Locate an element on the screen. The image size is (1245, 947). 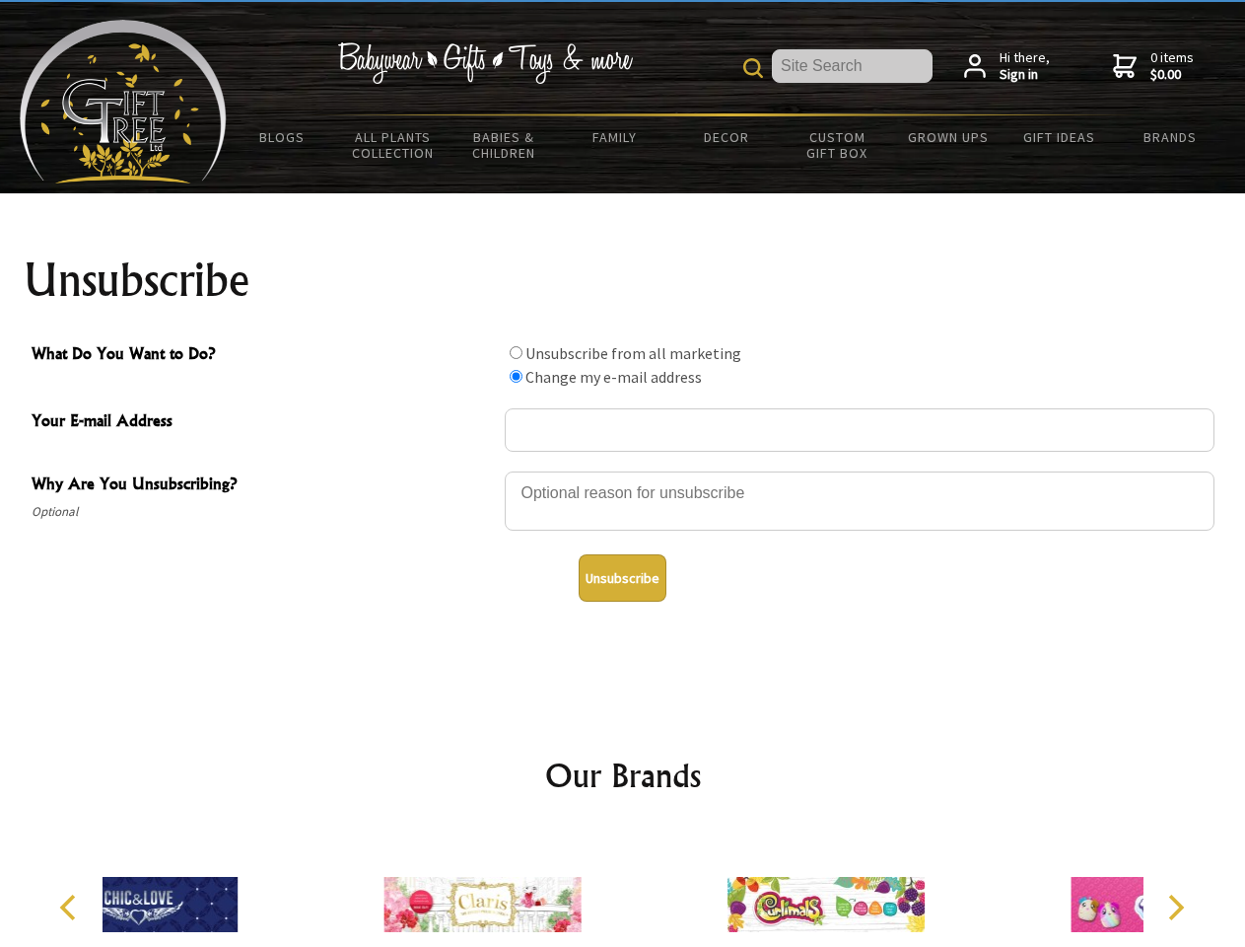
h2: Our Brands is located at coordinates (623, 775).